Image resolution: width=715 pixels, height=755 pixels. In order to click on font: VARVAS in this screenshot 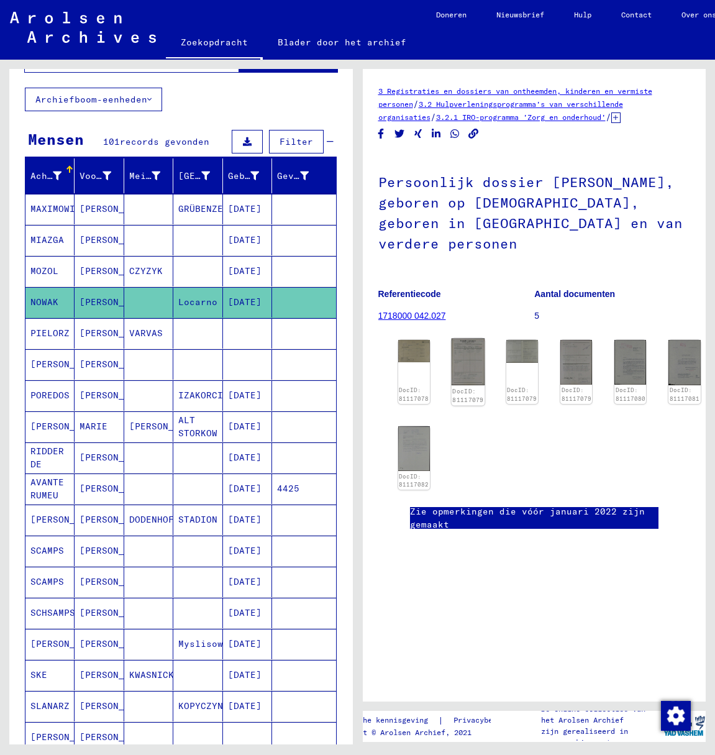, I will do `click(146, 333)`.